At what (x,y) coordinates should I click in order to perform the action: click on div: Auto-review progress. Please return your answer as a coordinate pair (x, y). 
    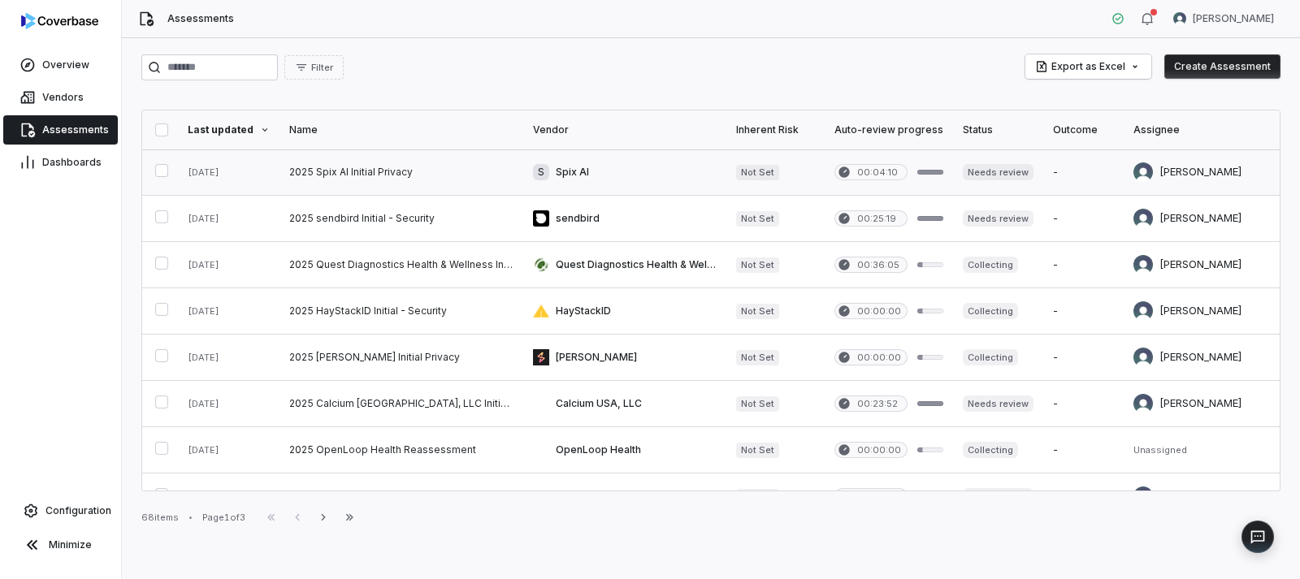
    Looking at the image, I should click on (889, 130).